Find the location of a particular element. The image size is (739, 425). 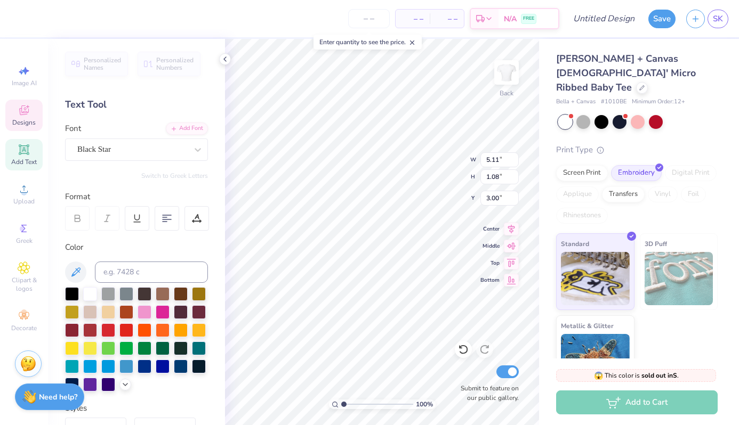

img: Back is located at coordinates (506, 73).